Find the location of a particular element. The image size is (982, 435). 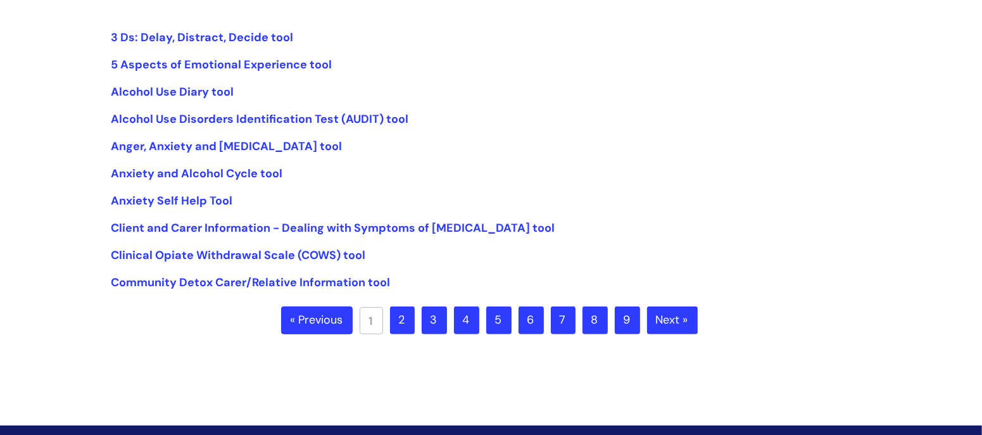

a: « Previous is located at coordinates (317, 320).